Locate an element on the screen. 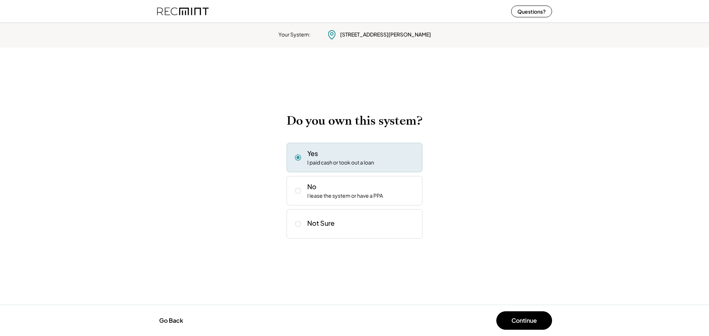 The image size is (709, 336). div: Your System: is located at coordinates (294, 35).